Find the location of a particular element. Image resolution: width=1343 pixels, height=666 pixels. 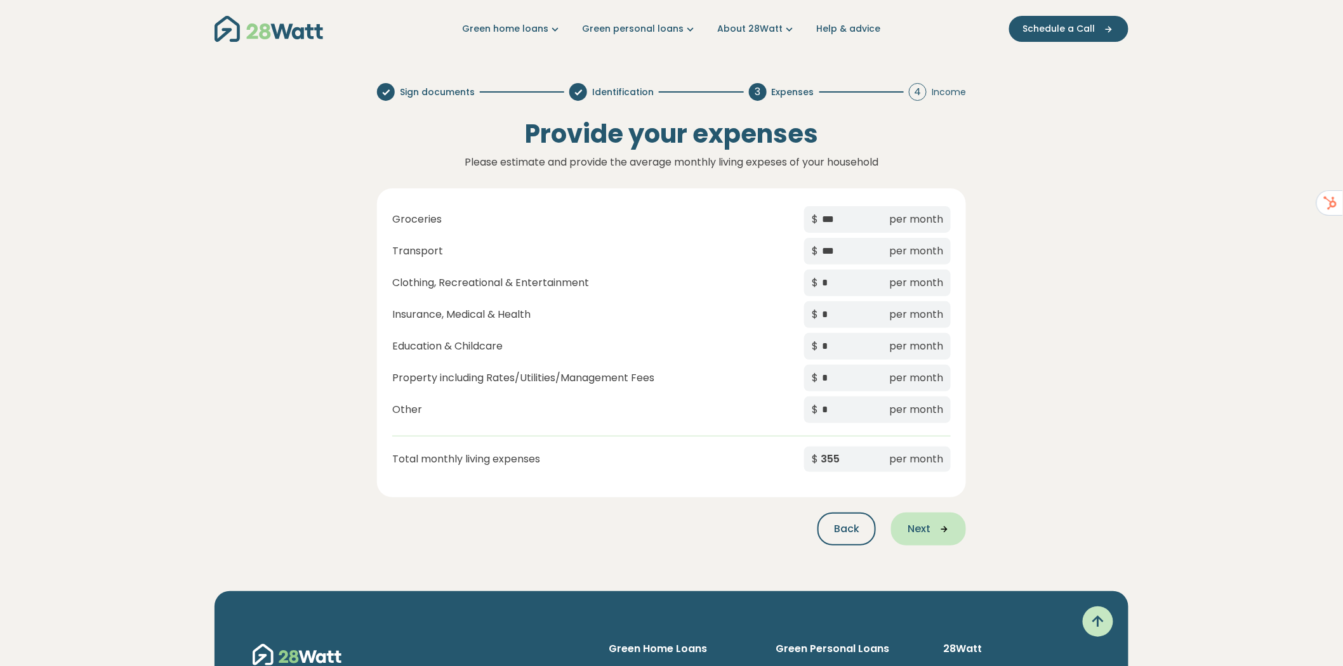

a: About 28Watt is located at coordinates (756, 29).